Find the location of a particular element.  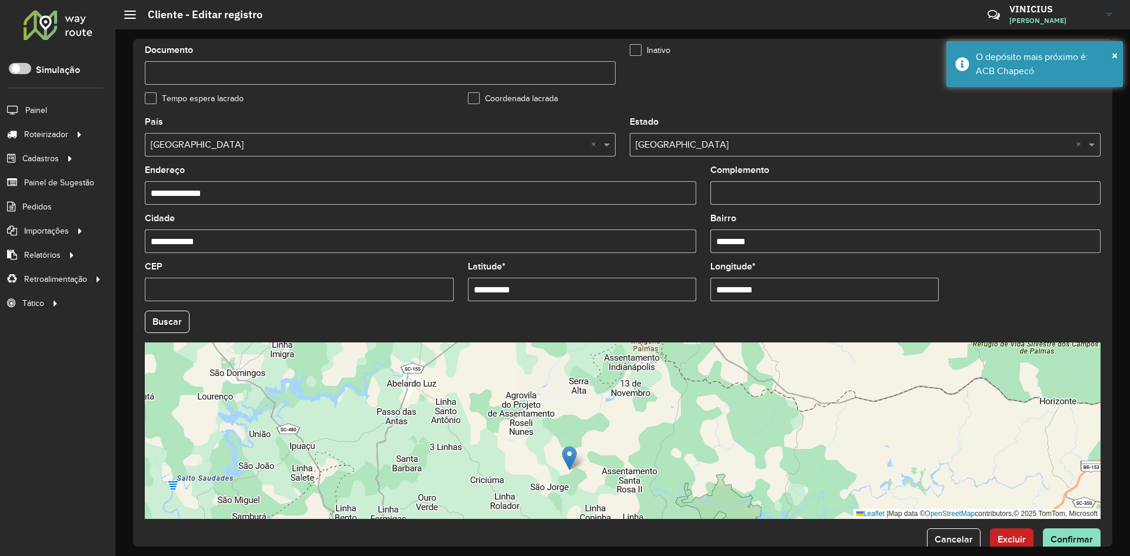

div: O depósito mais próximo é: ACB Chapecó is located at coordinates (1045, 64).